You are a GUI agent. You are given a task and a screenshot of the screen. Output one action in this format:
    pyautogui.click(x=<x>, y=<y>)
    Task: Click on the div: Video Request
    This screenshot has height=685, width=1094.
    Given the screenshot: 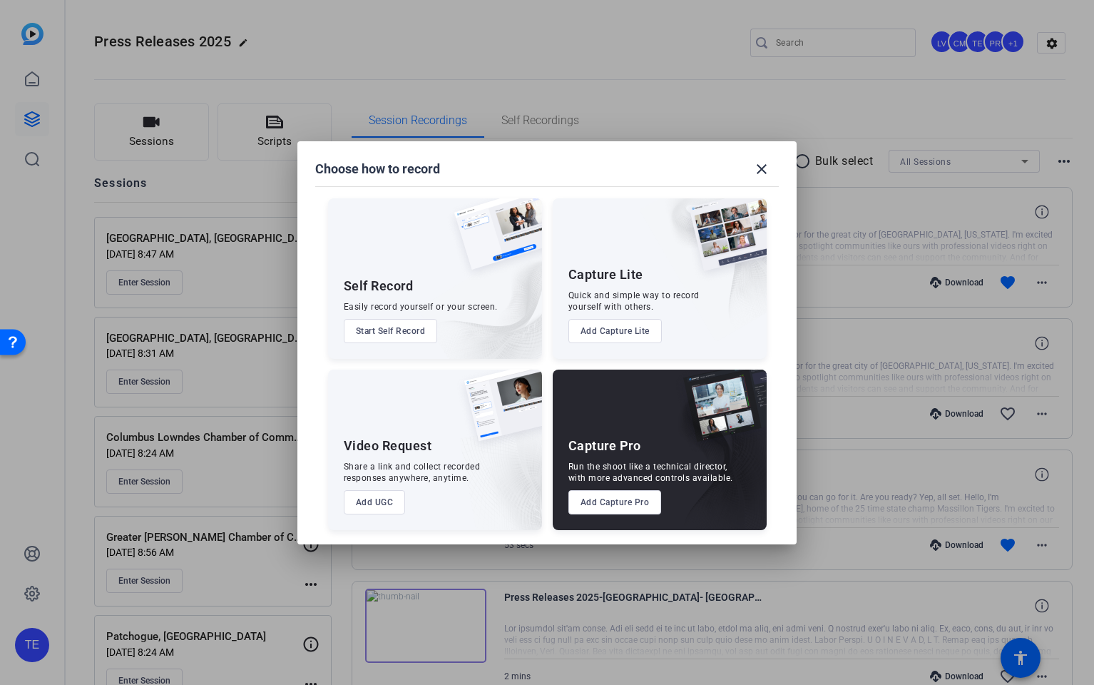 What is the action you would take?
    pyautogui.click(x=388, y=446)
    